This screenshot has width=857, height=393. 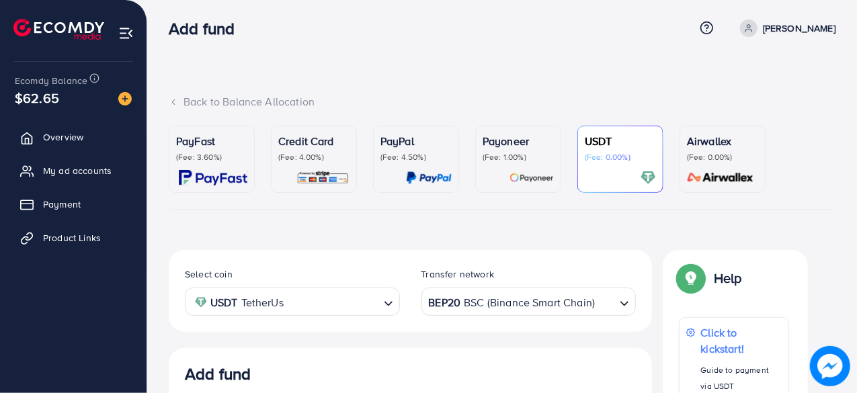 I want to click on strong: BEP20, so click(x=445, y=303).